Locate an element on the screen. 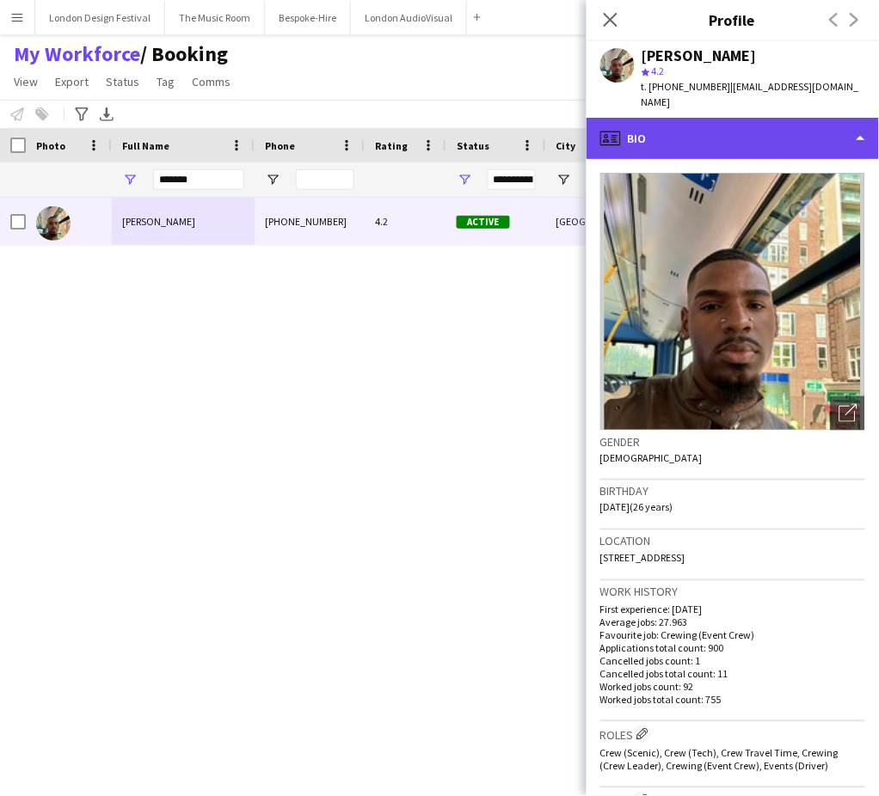  span: Comms is located at coordinates (211, 82).